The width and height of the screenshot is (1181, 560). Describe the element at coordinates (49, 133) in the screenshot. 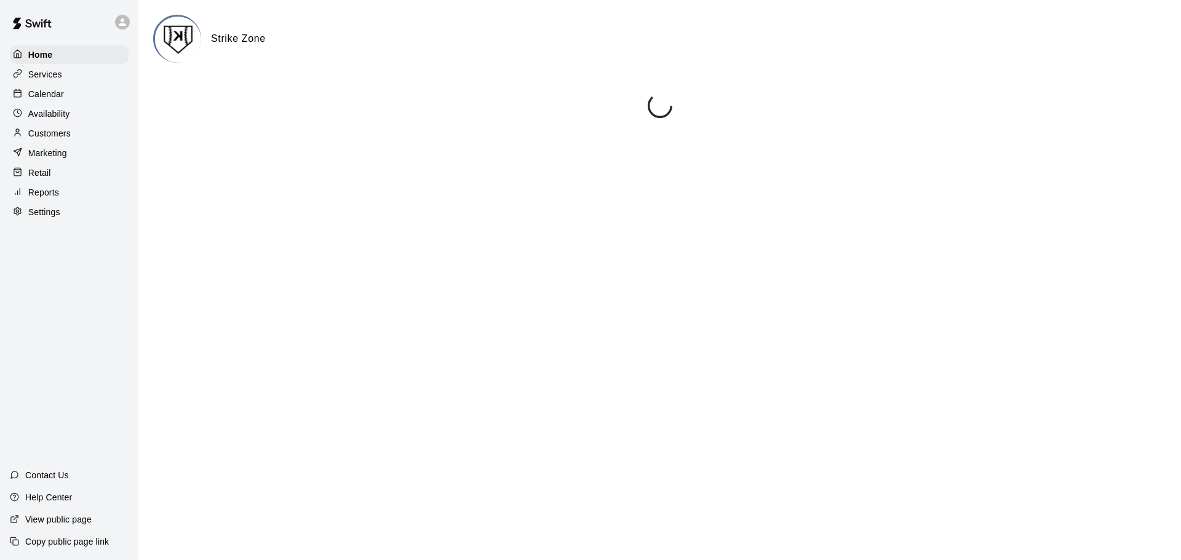

I see `p: Customers` at that location.